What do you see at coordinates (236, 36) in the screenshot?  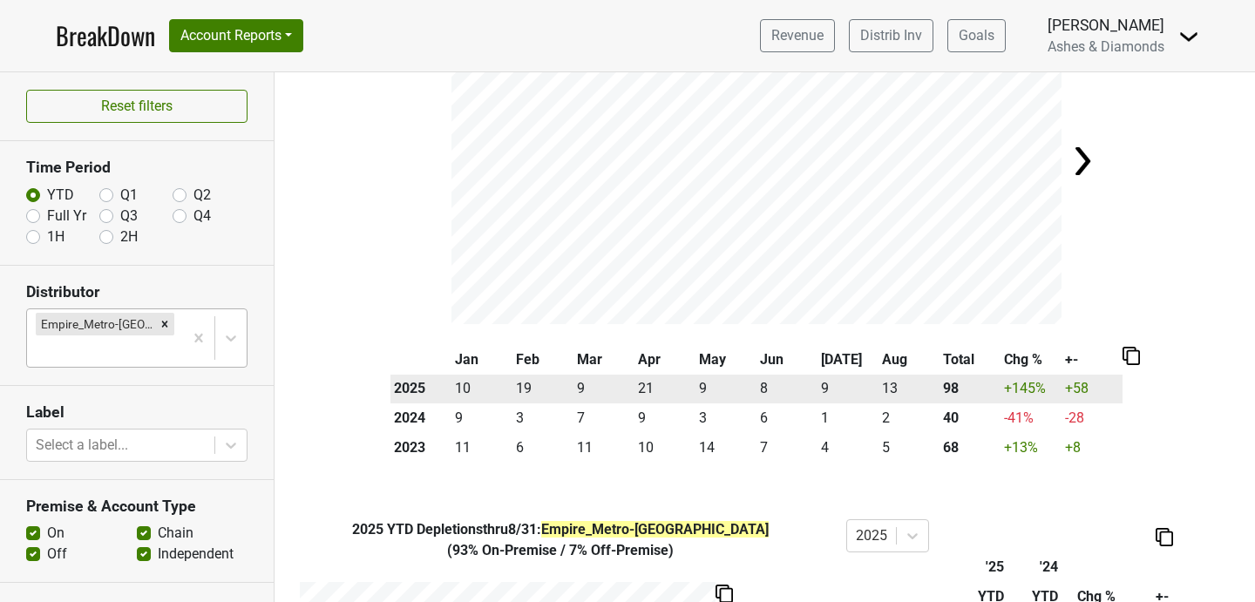 I see `button: Account Reports` at bounding box center [236, 36].